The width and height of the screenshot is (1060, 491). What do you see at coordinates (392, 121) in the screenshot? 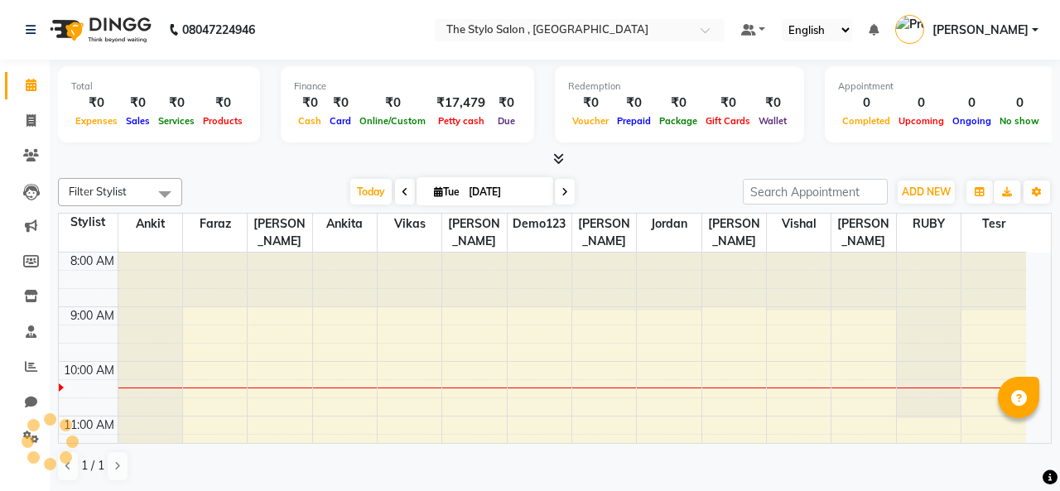
I see `span: Online/Custom` at bounding box center [392, 121].